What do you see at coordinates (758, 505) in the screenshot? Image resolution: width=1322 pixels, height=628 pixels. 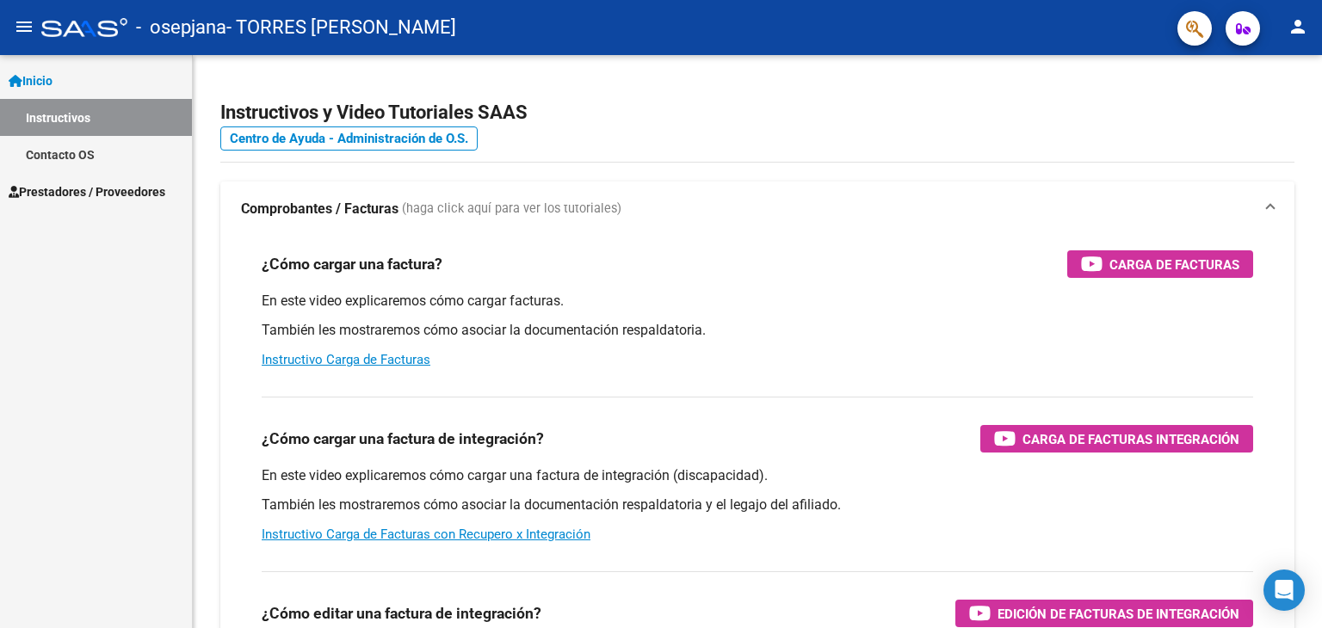 I see `p: También les mostraremos cómo asociar la documentación respaldatoria y el legajo del afiliado.` at bounding box center [758, 505].